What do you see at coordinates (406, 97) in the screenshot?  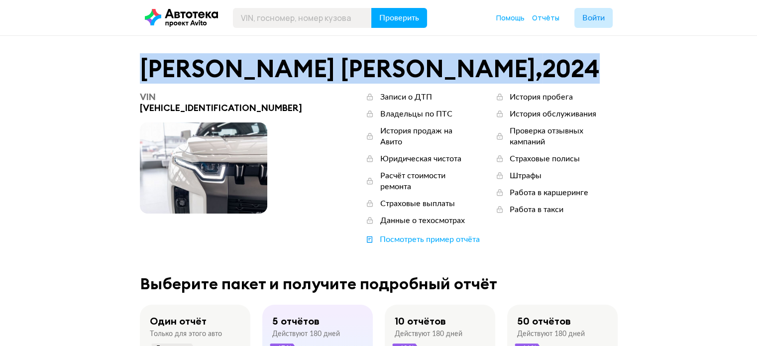 I see `div: Записи о ДТП` at bounding box center [406, 97].